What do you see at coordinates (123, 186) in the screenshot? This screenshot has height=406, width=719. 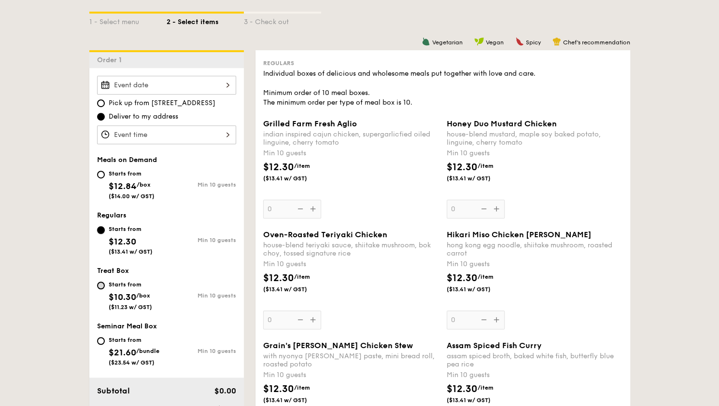 I see `span: $12.84` at bounding box center [123, 186].